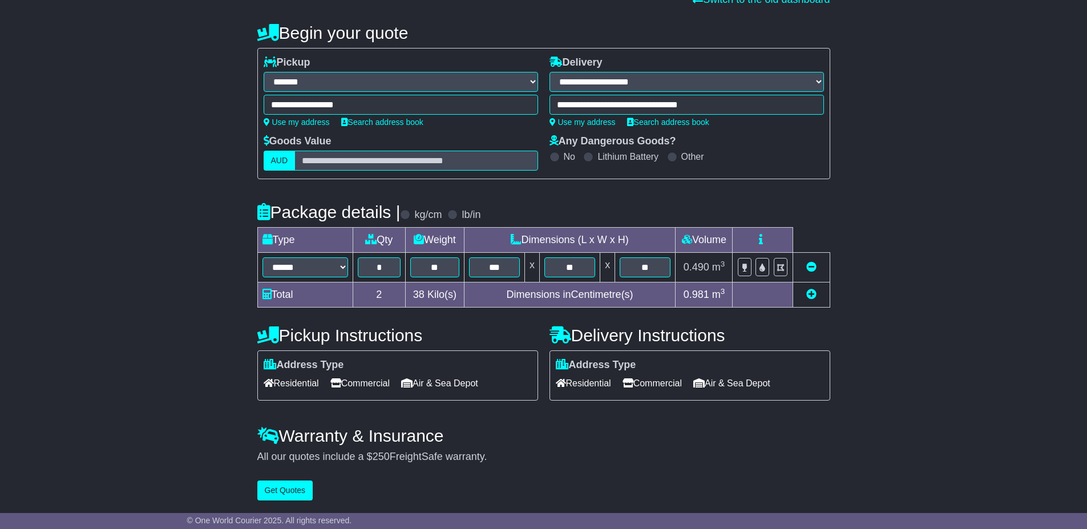 The image size is (1087, 529). What do you see at coordinates (398, 335) in the screenshot?
I see `h4: Pickup Instructions` at bounding box center [398, 335].